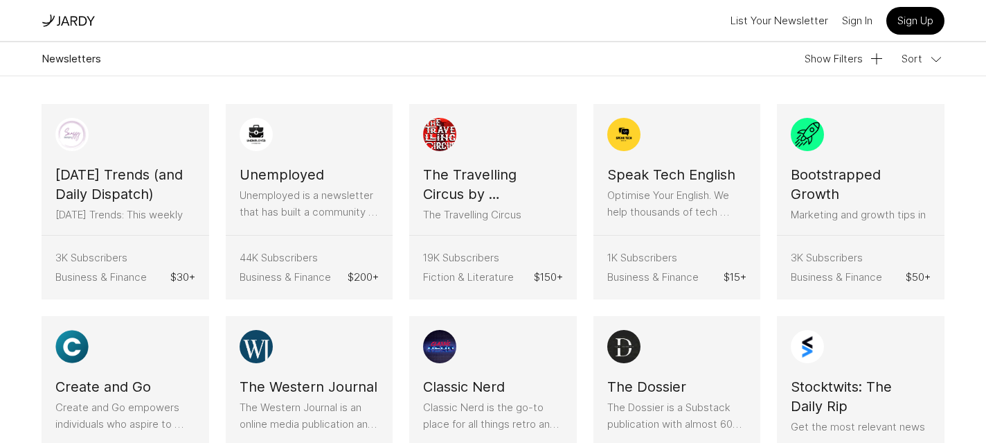 The height and width of the screenshot is (443, 986). Describe the element at coordinates (103, 386) in the screenshot. I see `h3: Create and Go` at that location.